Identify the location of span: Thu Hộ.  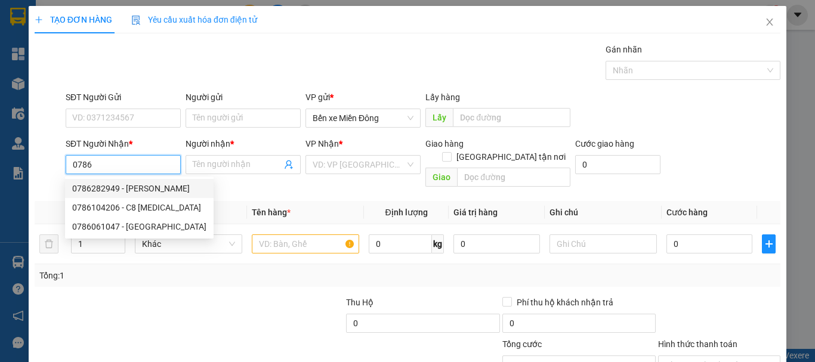
(360, 302).